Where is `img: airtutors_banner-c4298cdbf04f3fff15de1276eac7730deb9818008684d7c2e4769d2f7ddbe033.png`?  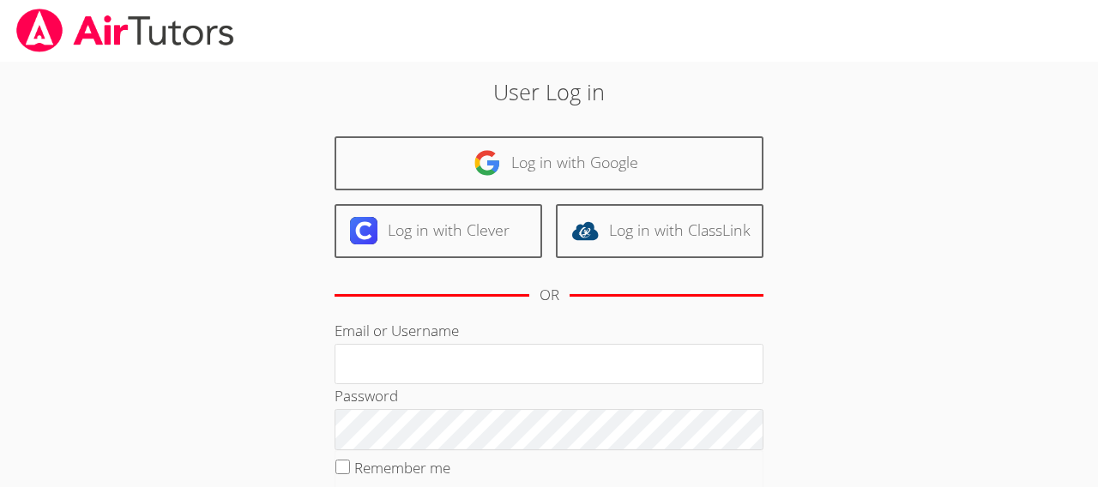
img: airtutors_banner-c4298cdbf04f3fff15de1276eac7730deb9818008684d7c2e4769d2f7ddbe033.png is located at coordinates (125, 30).